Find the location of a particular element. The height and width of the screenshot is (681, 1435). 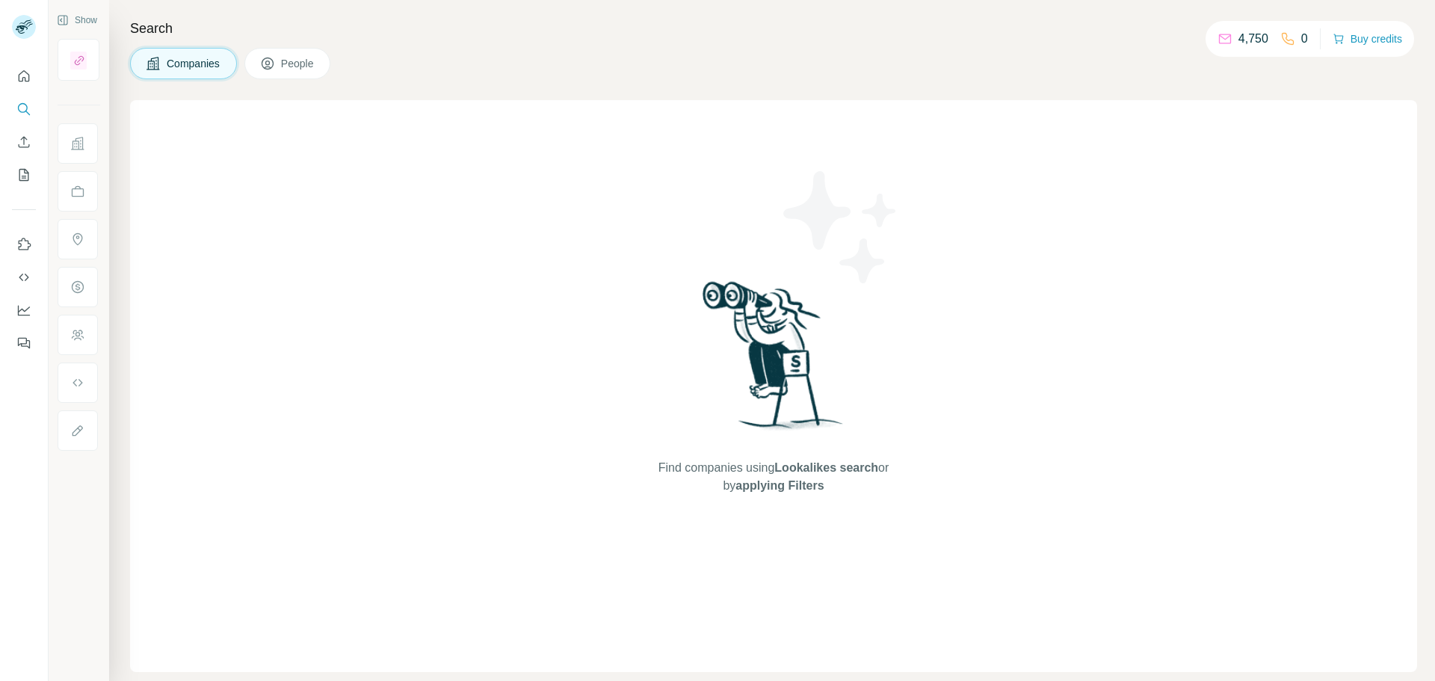

button: Enrich CSV is located at coordinates (24, 142).